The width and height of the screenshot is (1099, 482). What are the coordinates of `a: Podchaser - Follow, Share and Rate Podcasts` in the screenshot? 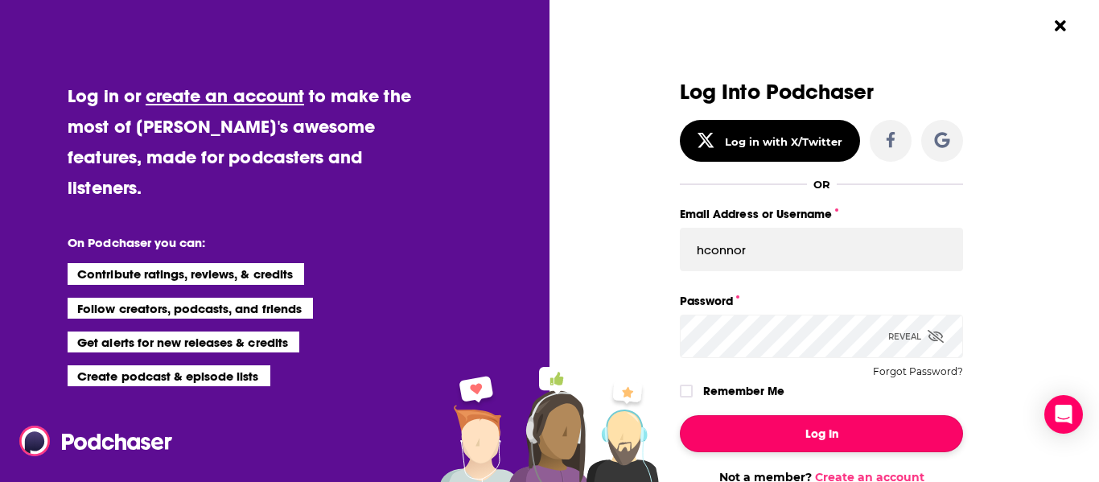 It's located at (90, 441).